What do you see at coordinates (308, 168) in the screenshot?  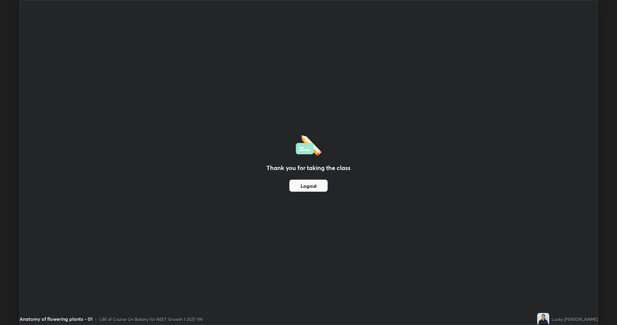 I see `h2: Thank you for taking the class` at bounding box center [308, 168].